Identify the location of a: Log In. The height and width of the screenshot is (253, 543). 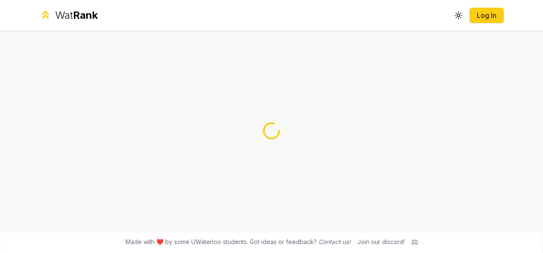
(486, 15).